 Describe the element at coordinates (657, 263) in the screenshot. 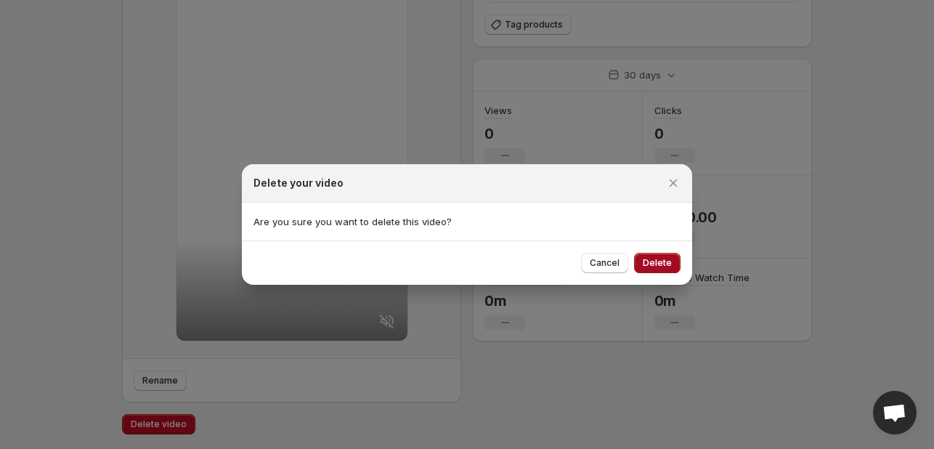

I see `span: Delete` at that location.